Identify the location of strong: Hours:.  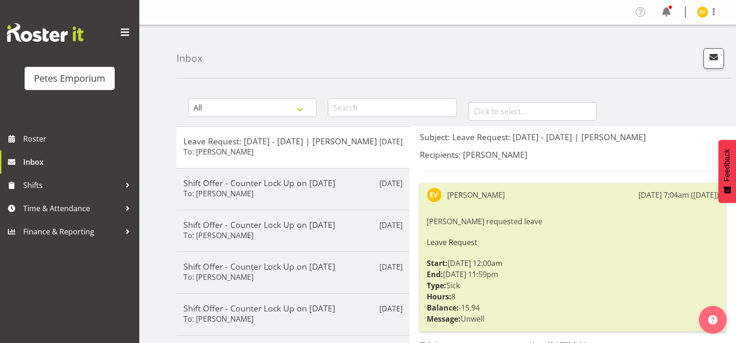
(439, 297).